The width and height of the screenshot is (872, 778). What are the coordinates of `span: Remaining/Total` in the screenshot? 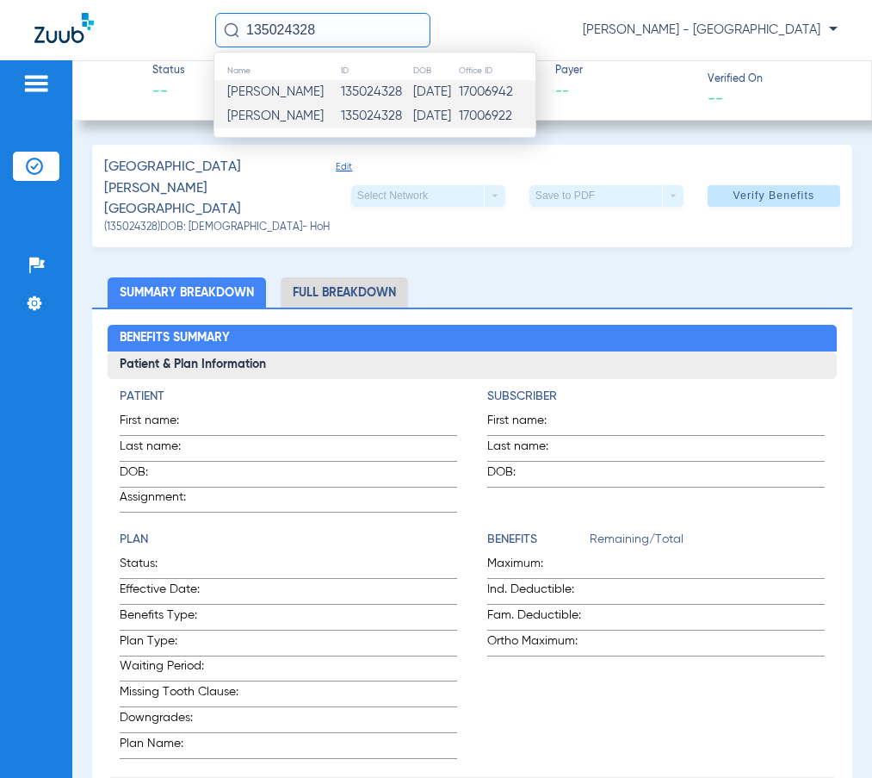 It's located at (707, 543).